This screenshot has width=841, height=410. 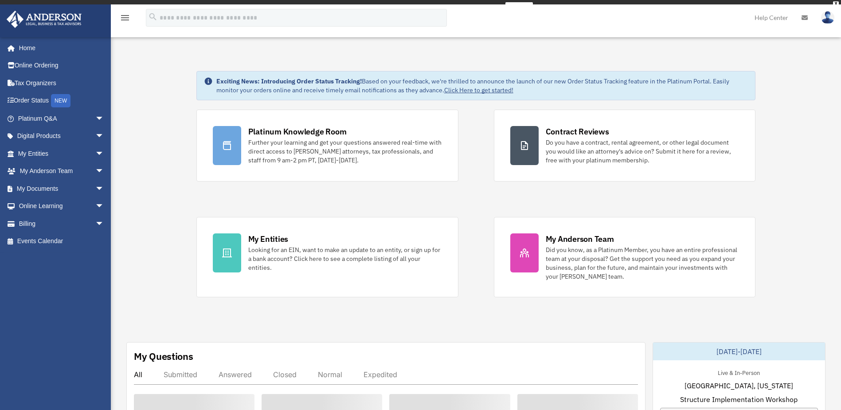 I want to click on a: survey, so click(x=519, y=8).